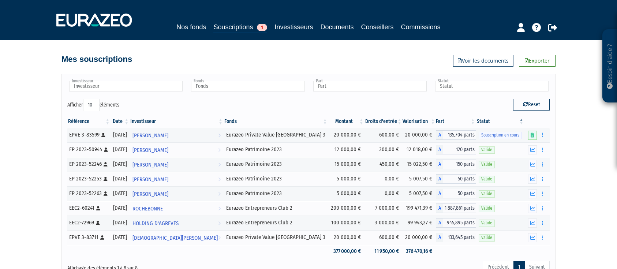 The image size is (617, 269). Describe the element at coordinates (93, 105) in the screenshot. I see `label: Afficher éléments` at that location.